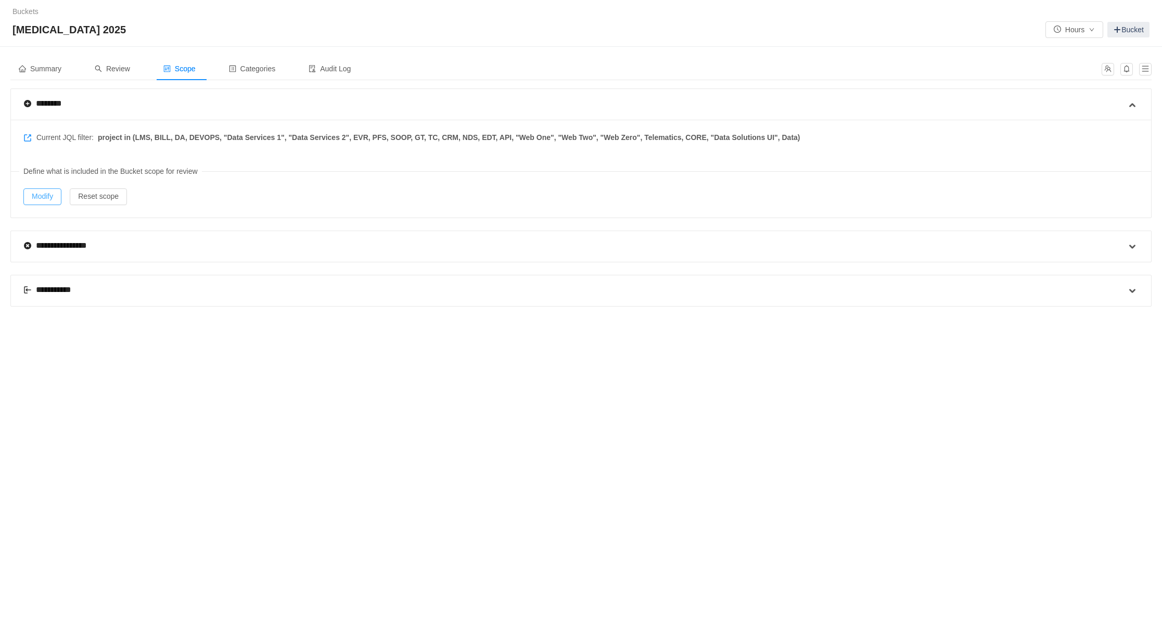 Image resolution: width=1162 pixels, height=636 pixels. Describe the element at coordinates (1145, 69) in the screenshot. I see `button: icon: menu` at that location.